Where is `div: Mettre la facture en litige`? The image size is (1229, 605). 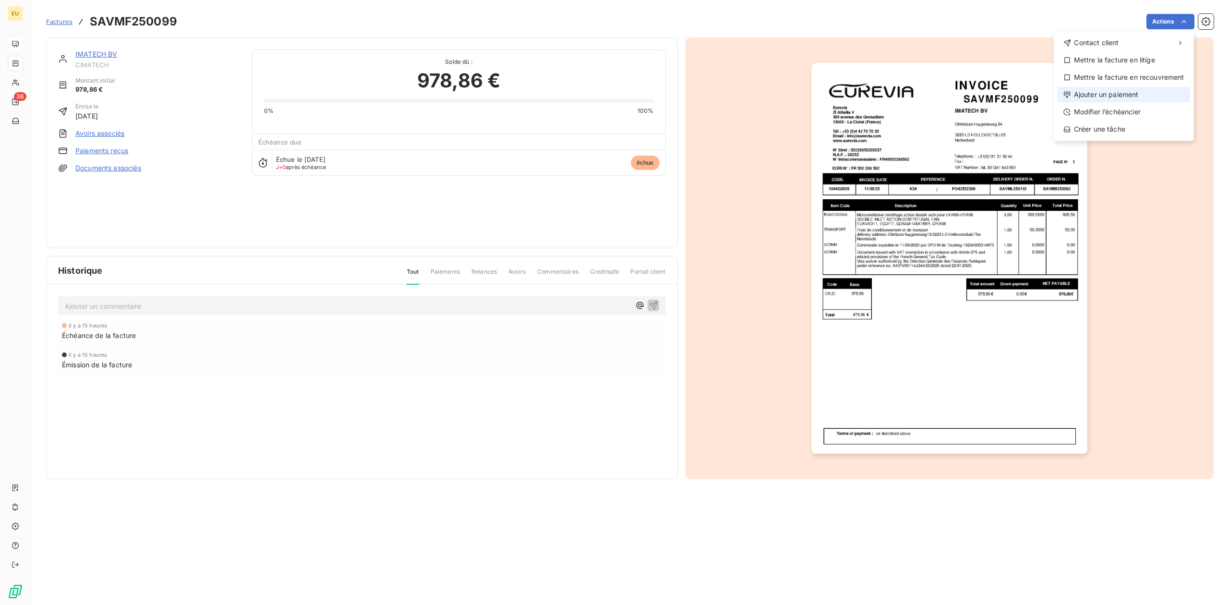 div: Mettre la facture en litige is located at coordinates (1124, 60).